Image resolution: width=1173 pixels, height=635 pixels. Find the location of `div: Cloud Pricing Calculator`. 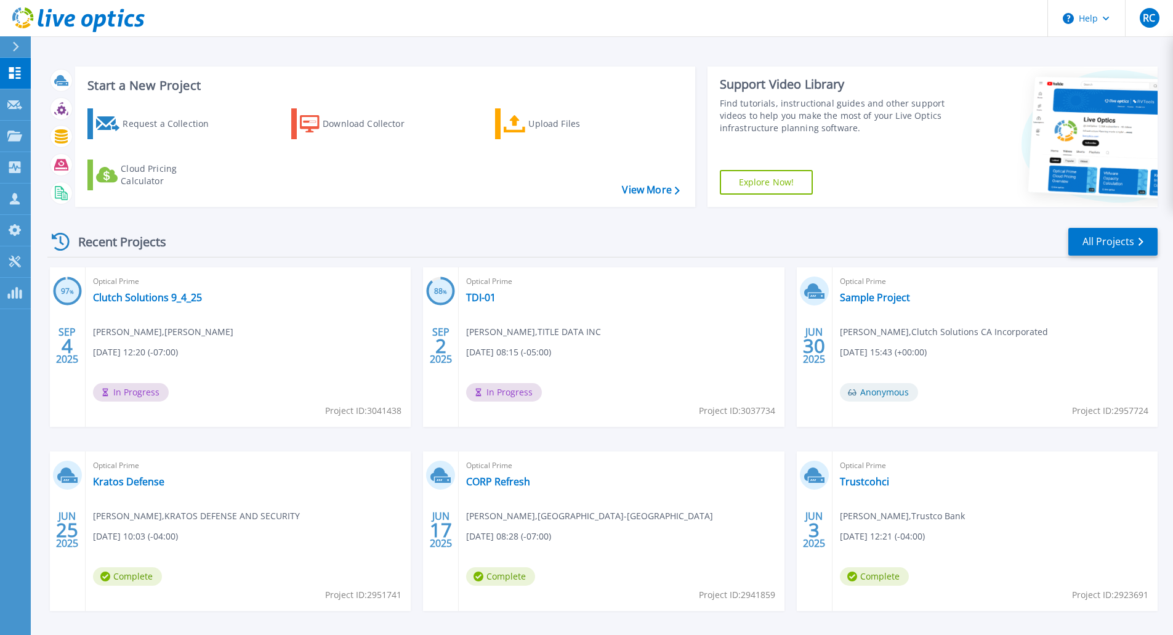

div: Cloud Pricing Calculator is located at coordinates (170, 175).